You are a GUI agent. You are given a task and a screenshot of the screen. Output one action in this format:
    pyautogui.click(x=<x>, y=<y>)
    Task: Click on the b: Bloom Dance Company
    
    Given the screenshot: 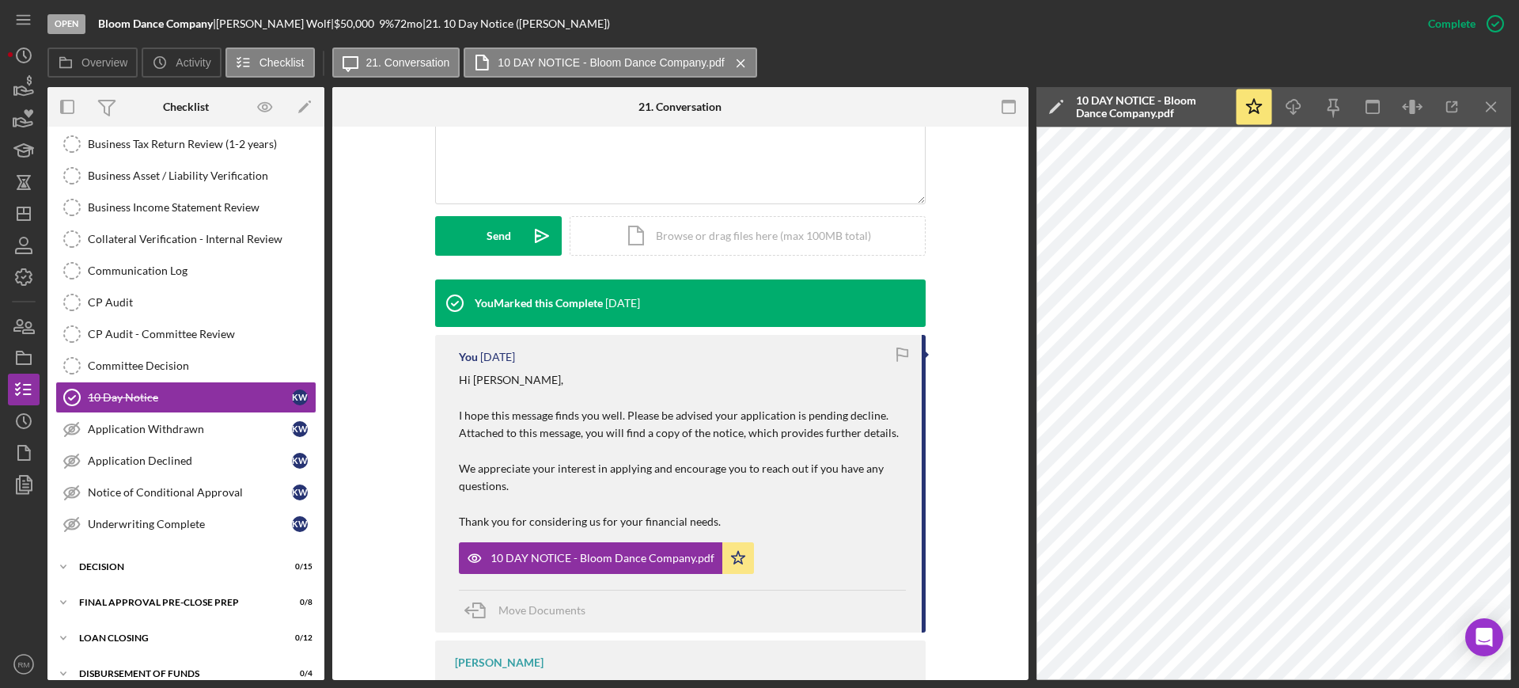 What is the action you would take?
    pyautogui.click(x=155, y=23)
    